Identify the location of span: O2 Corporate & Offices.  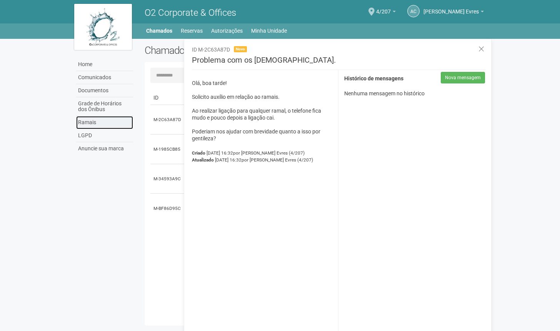
(190, 13).